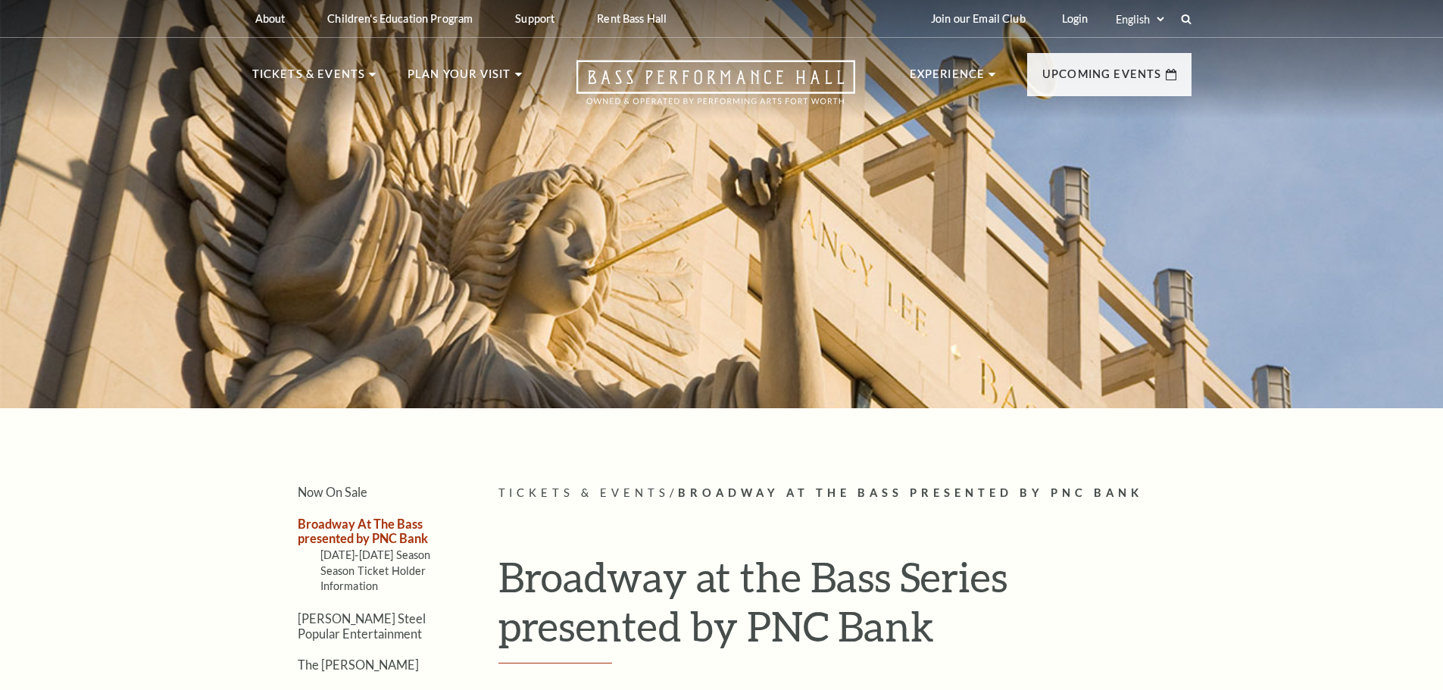 This screenshot has width=1443, height=690. What do you see at coordinates (845, 607) in the screenshot?
I see `h1: Broadway at the Bass Series presented by PNC Bank` at bounding box center [845, 607].